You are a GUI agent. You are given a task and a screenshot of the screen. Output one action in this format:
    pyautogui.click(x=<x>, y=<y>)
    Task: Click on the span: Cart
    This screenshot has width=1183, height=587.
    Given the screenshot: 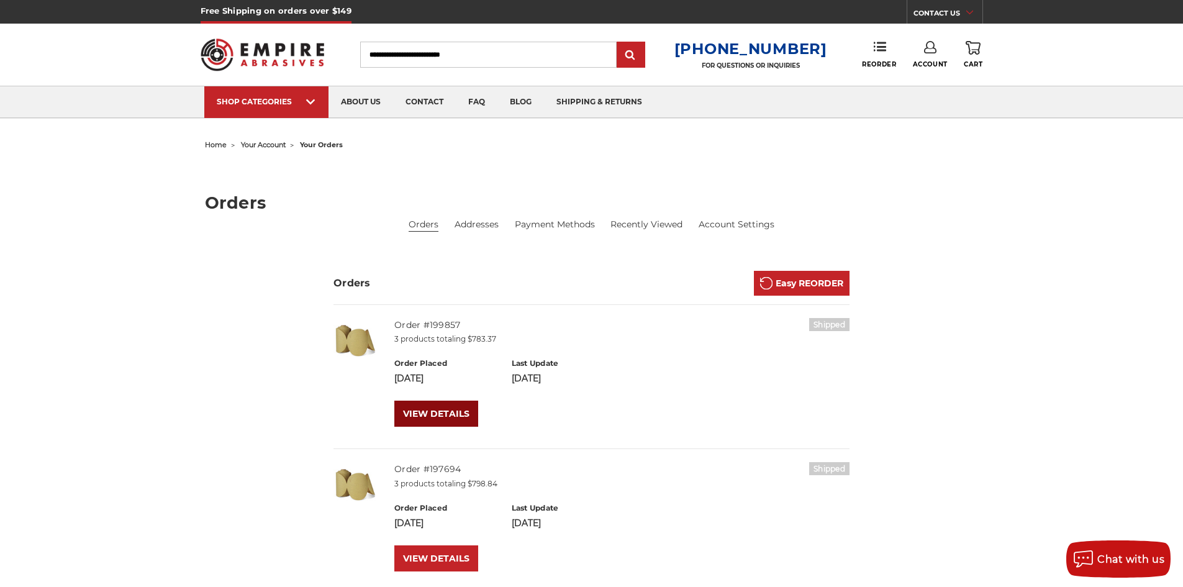 What is the action you would take?
    pyautogui.click(x=973, y=64)
    